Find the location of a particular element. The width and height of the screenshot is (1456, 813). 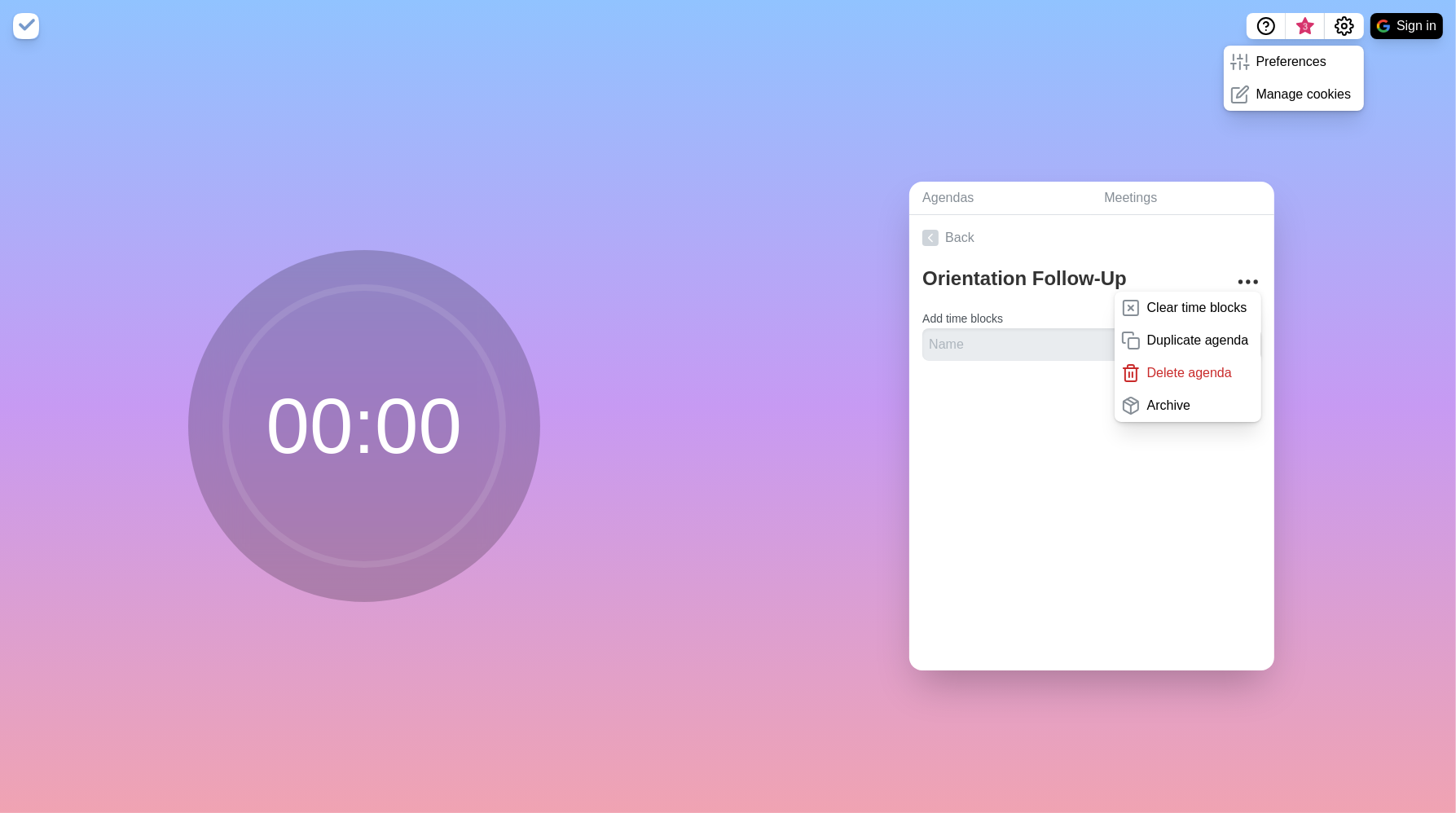

p: Manage cookies is located at coordinates (1303, 95).